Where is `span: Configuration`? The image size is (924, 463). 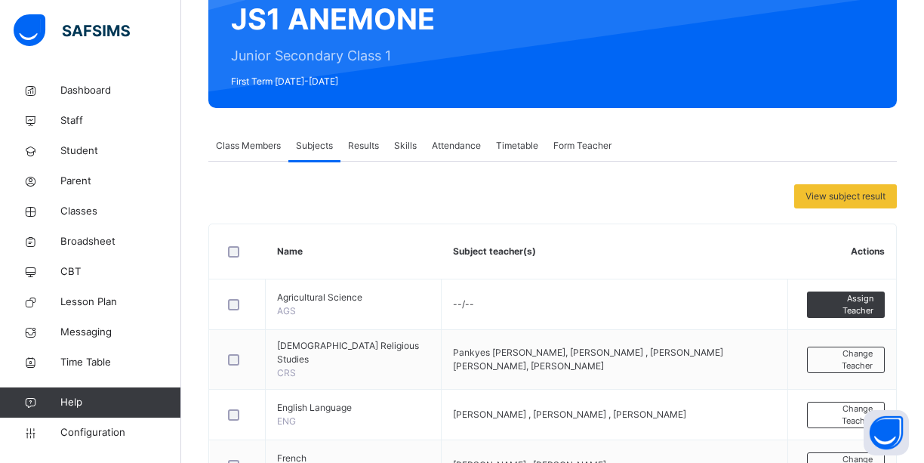 span: Configuration is located at coordinates (120, 432).